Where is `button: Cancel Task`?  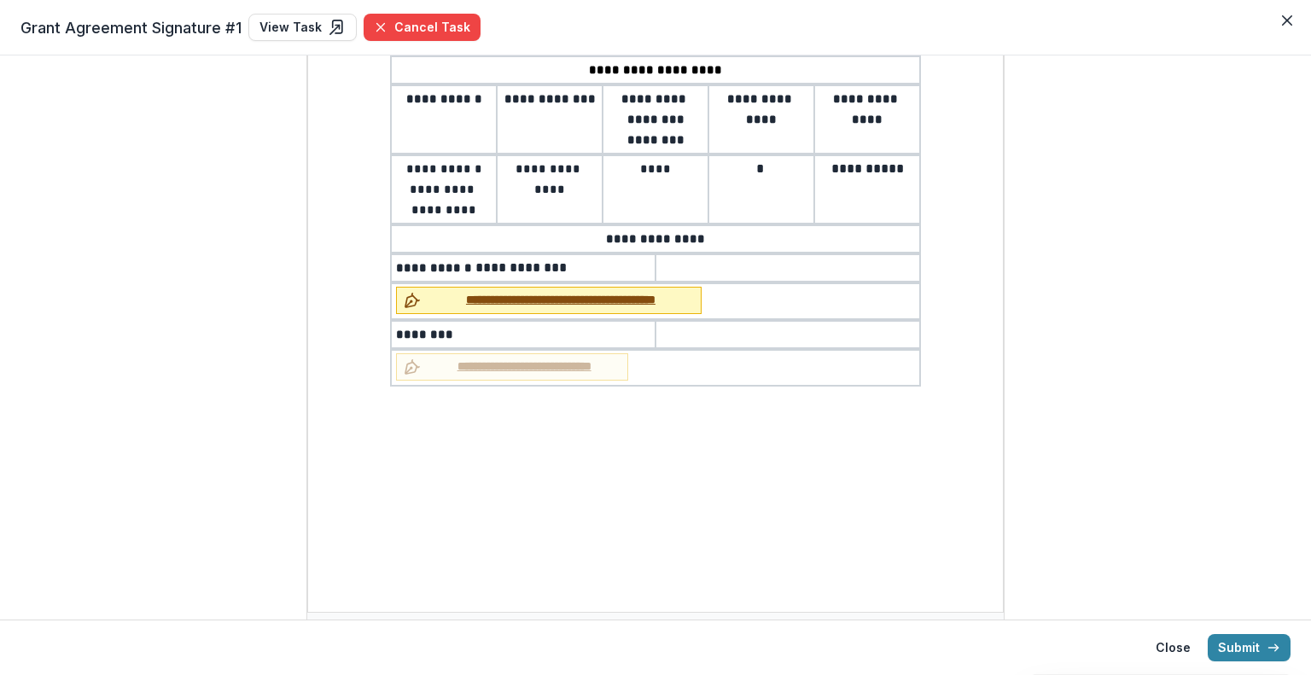 button: Cancel Task is located at coordinates (422, 27).